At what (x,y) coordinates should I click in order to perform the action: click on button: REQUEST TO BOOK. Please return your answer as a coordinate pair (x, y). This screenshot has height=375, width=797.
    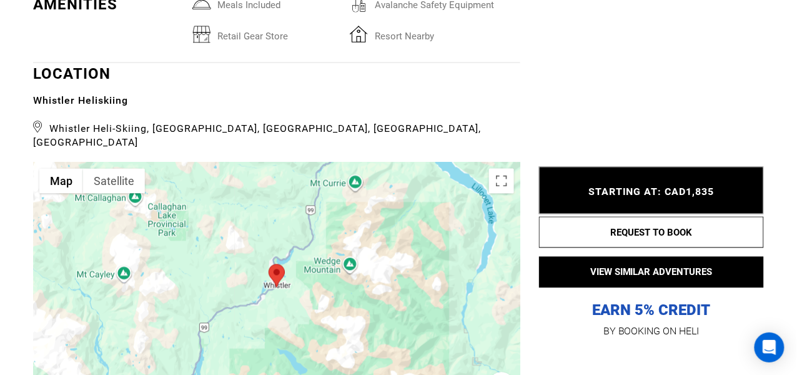
    Looking at the image, I should click on (652, 232).